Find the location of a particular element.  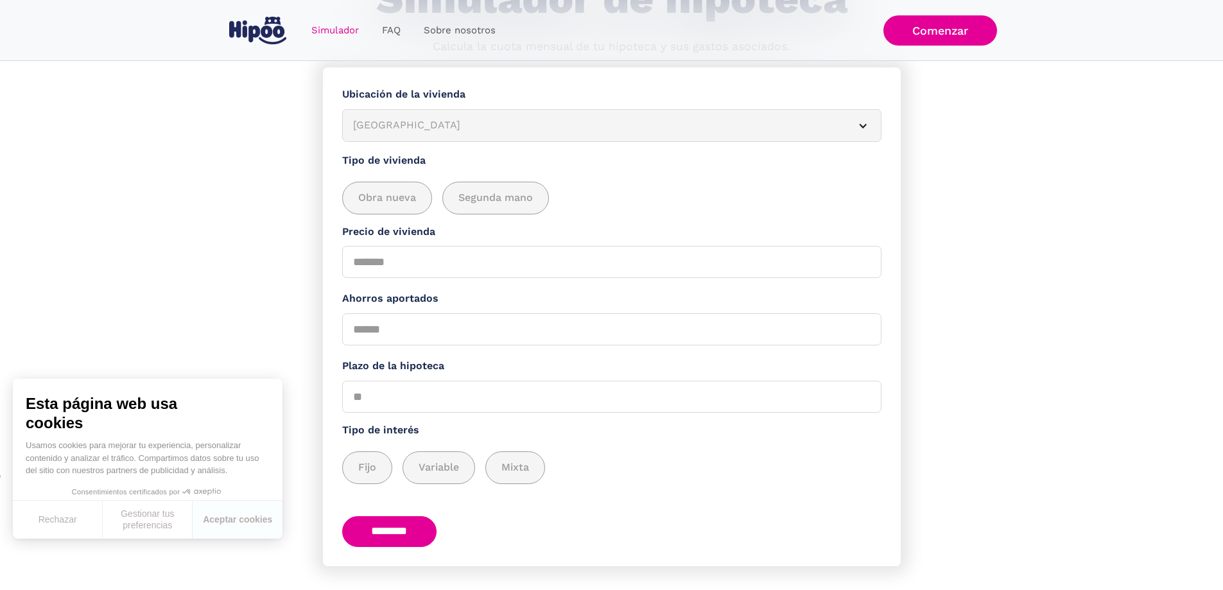

form: Simulador Form is located at coordinates (612, 316).